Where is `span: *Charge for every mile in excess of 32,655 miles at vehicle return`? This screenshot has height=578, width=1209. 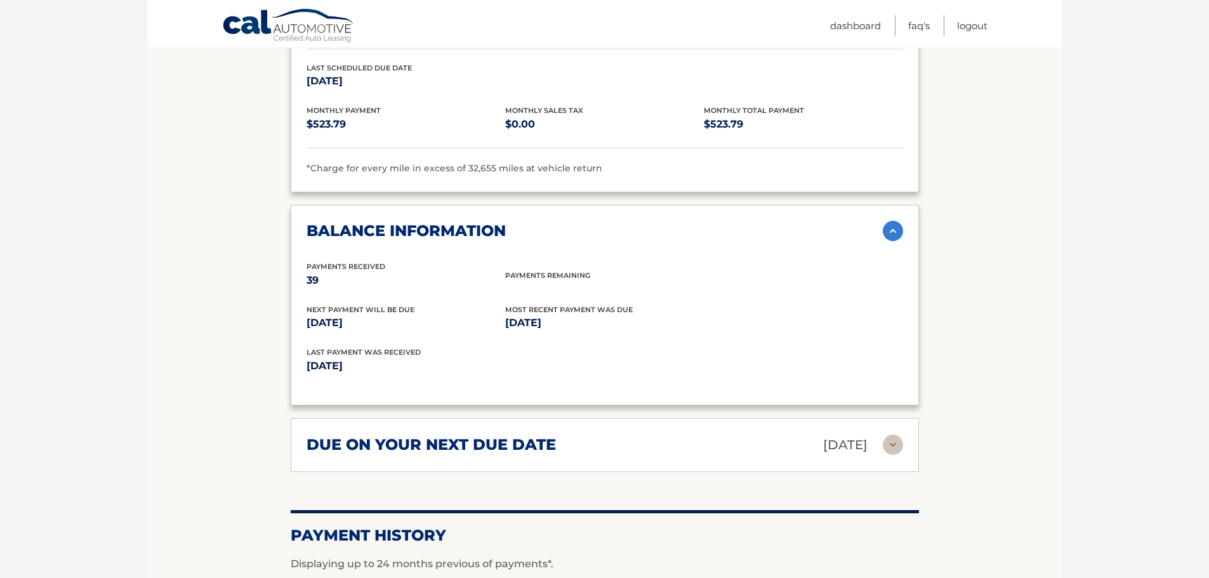
span: *Charge for every mile in excess of 32,655 miles at vehicle return is located at coordinates (454, 168).